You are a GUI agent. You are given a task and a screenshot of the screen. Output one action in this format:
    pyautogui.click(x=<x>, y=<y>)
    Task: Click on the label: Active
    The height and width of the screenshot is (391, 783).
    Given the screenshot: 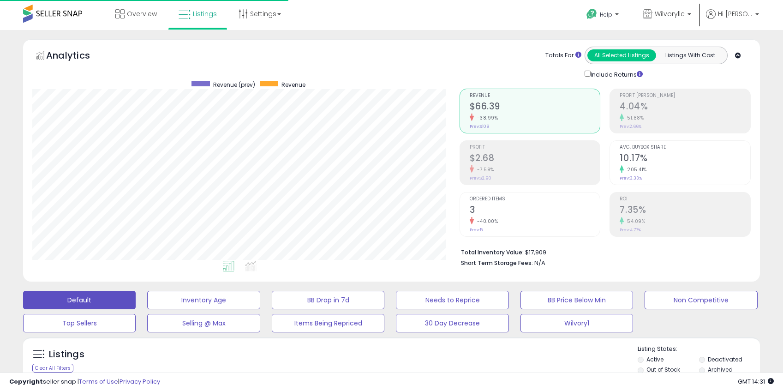 What is the action you would take?
    pyautogui.click(x=655, y=359)
    